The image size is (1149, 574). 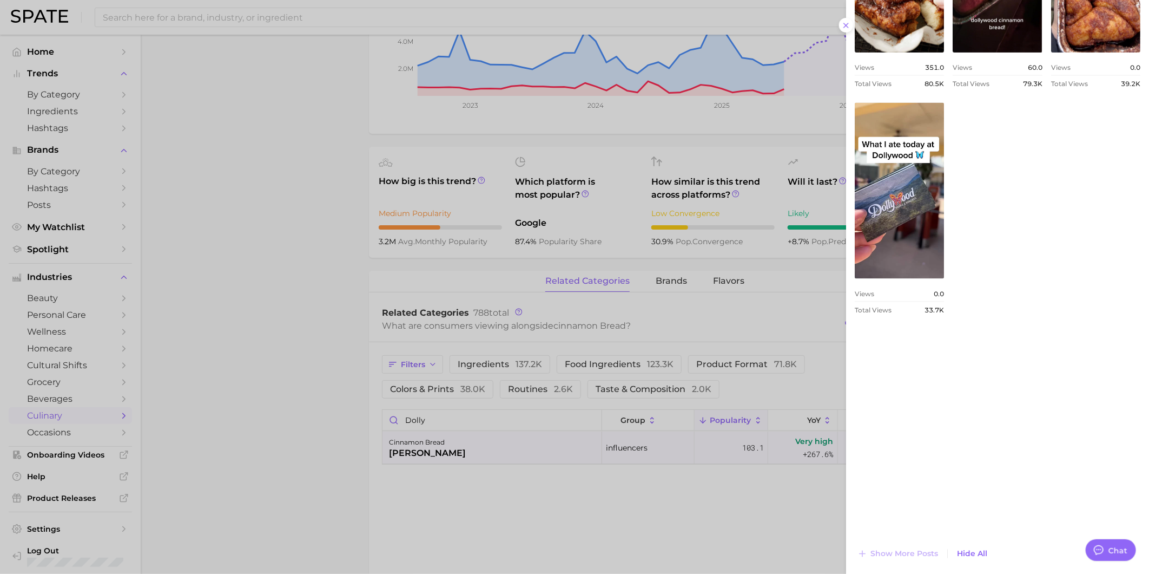 What do you see at coordinates (935, 83) in the screenshot?
I see `span: 80.5k` at bounding box center [935, 83].